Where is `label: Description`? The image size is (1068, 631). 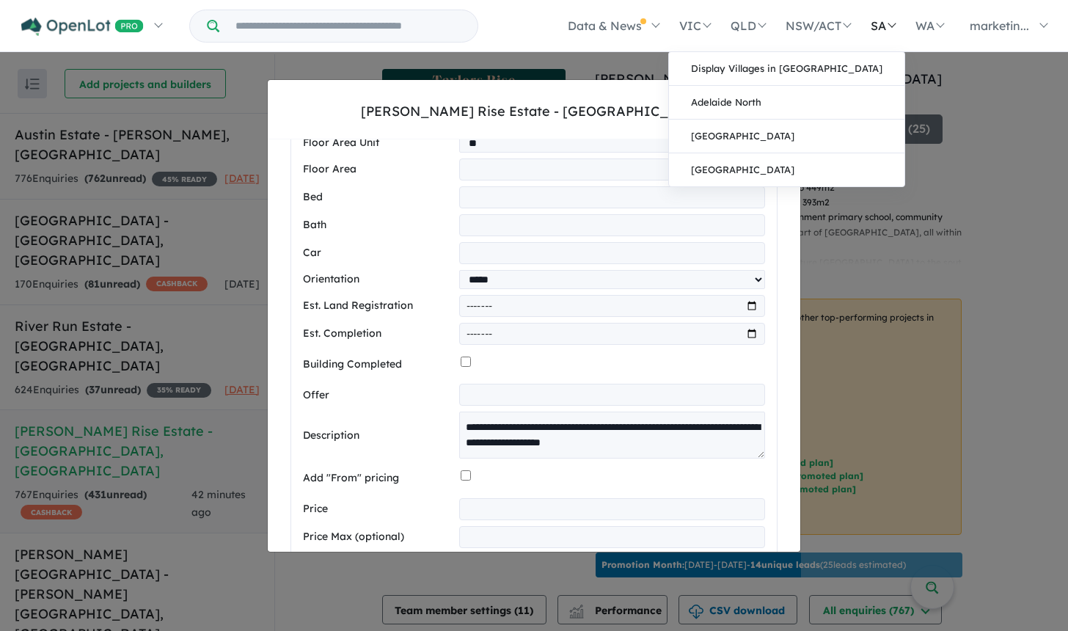
label: Description is located at coordinates (378, 436).